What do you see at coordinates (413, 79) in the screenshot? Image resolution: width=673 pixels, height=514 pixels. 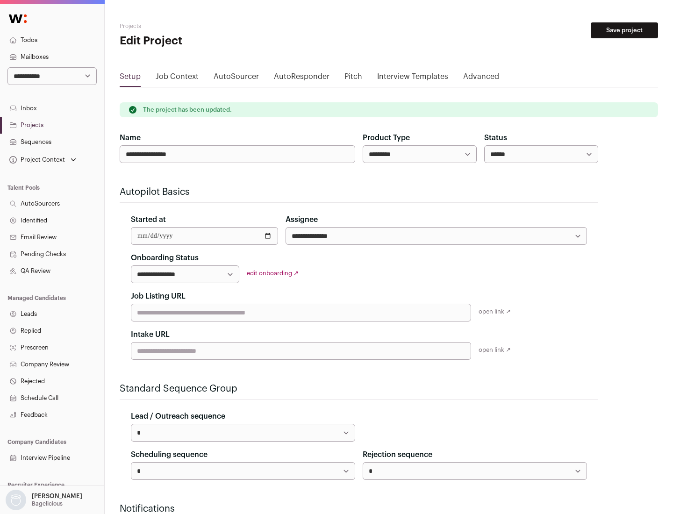 I see `a: Interview Templates` at bounding box center [413, 79].